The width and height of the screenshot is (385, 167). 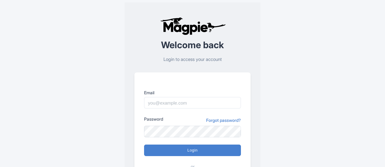 What do you see at coordinates (193, 92) in the screenshot?
I see `label: Email` at bounding box center [193, 92].